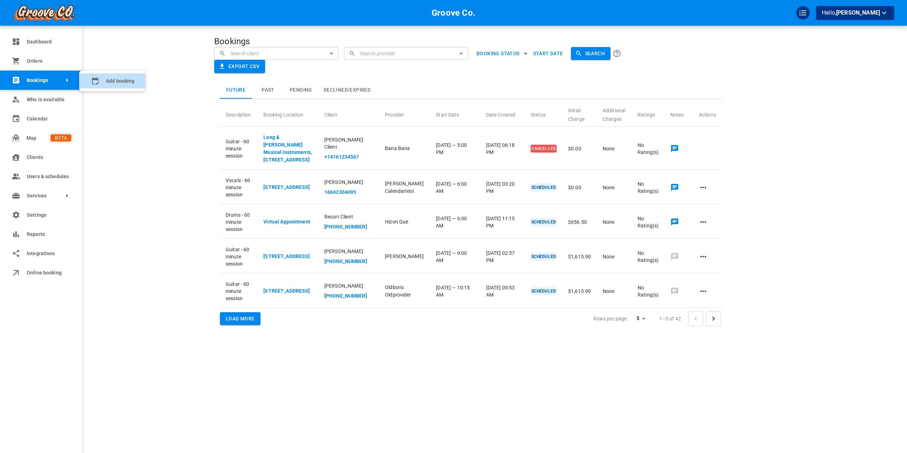 The height and width of the screenshot is (453, 907). I want to click on p: Bana Bana, so click(405, 148).